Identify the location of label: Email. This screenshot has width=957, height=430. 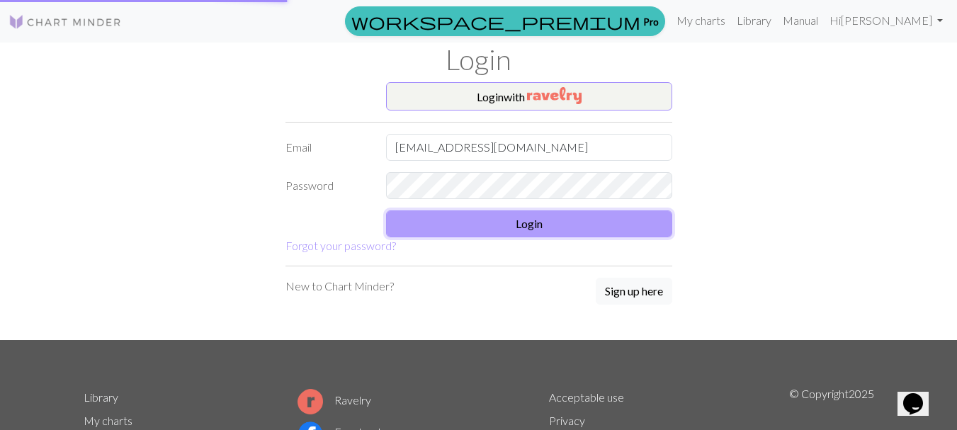
(327, 147).